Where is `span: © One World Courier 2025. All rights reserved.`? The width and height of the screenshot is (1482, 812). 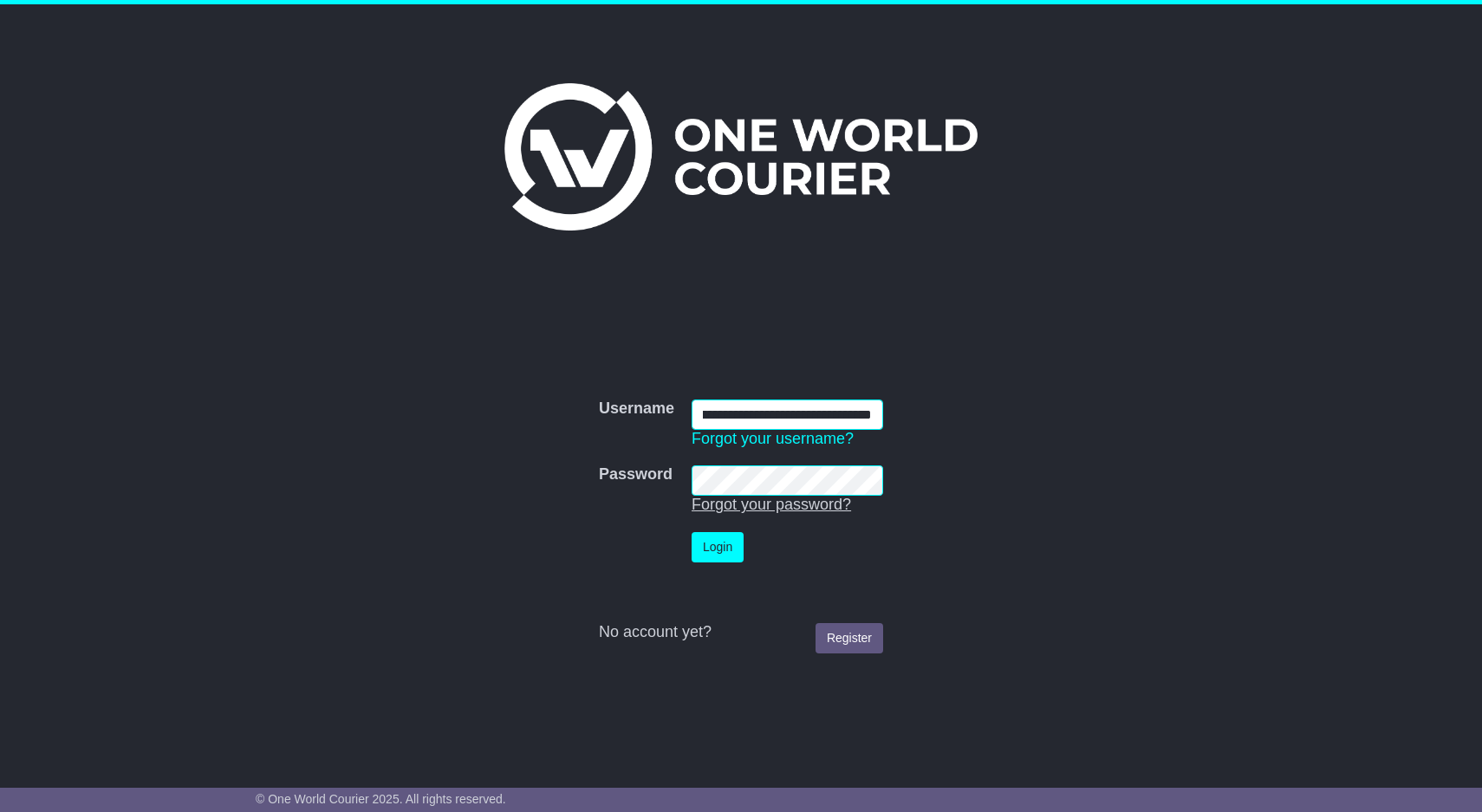
span: © One World Courier 2025. All rights reserved. is located at coordinates (380, 798).